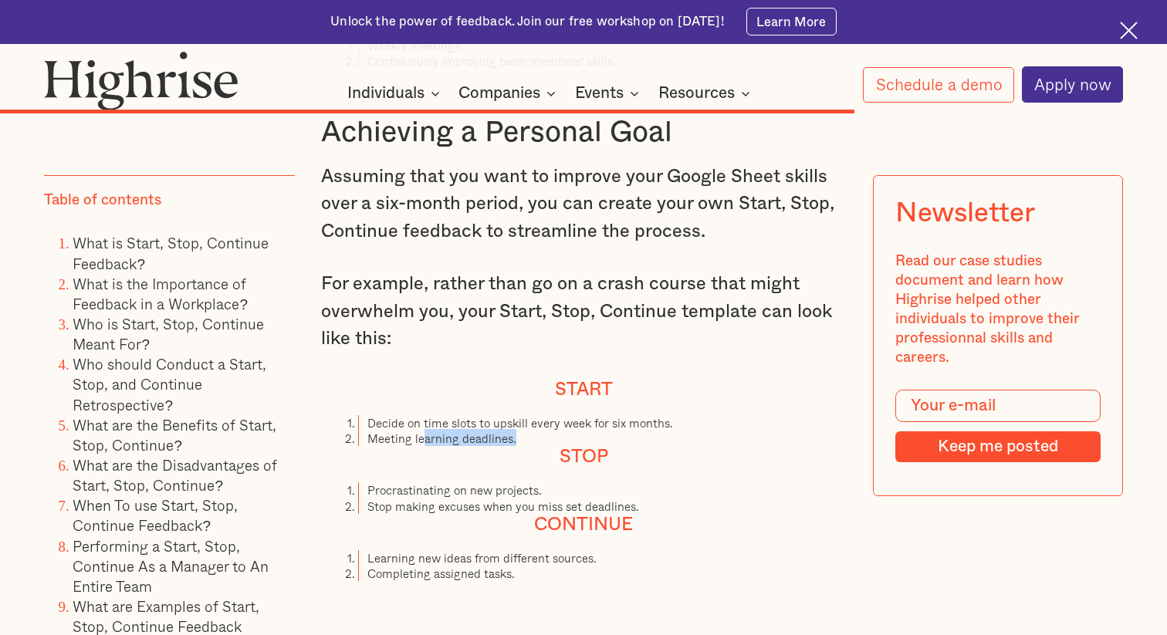 The image size is (1167, 635). What do you see at coordinates (998, 406) in the screenshot?
I see `input: Your e-mail` at bounding box center [998, 406].